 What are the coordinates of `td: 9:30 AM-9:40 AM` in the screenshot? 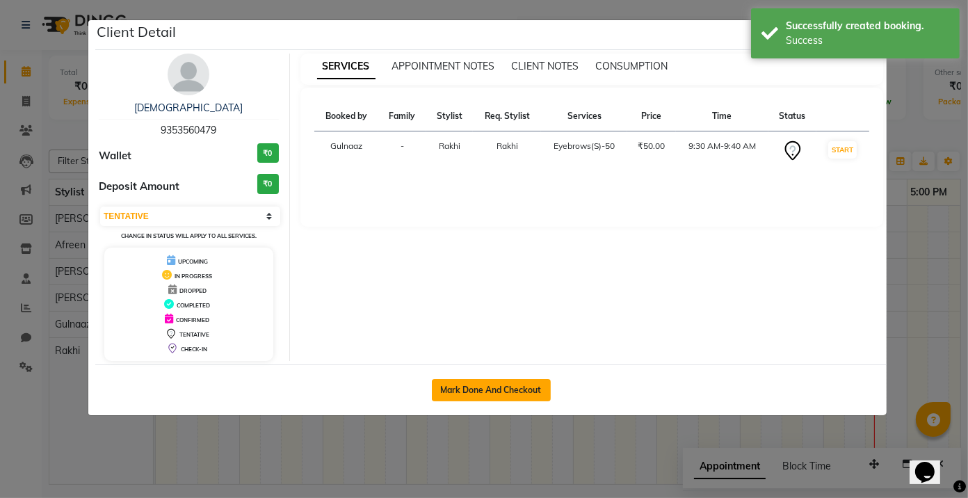 It's located at (723, 151).